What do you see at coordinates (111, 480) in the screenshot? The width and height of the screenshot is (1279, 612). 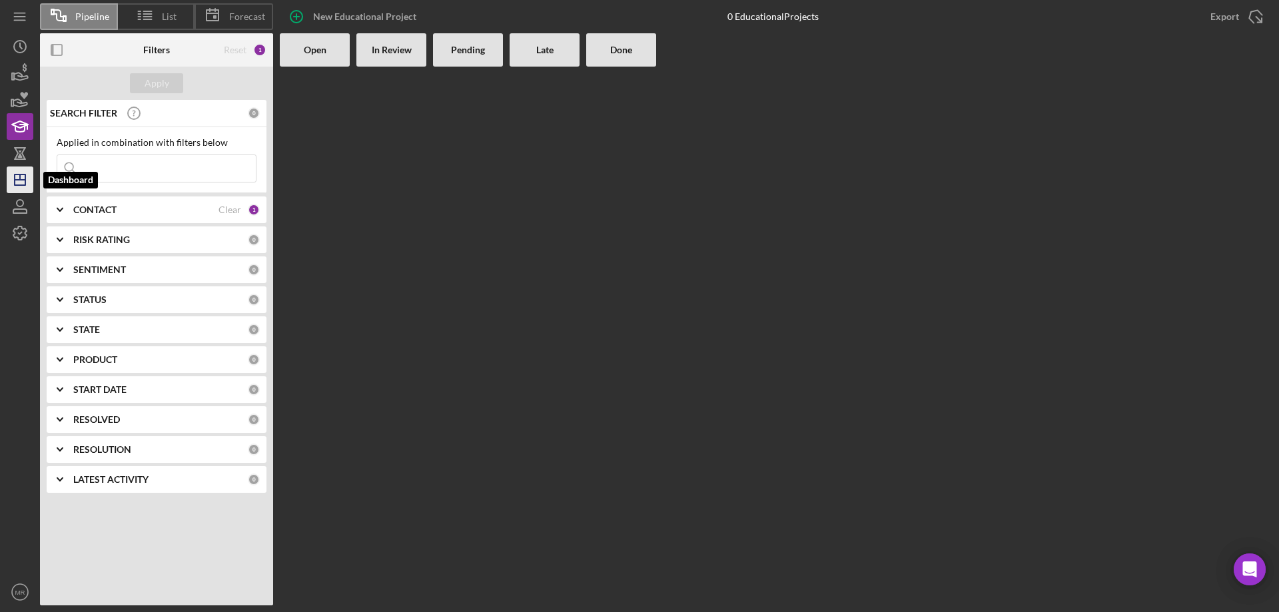 I see `b: LATEST ACTIVITY` at bounding box center [111, 480].